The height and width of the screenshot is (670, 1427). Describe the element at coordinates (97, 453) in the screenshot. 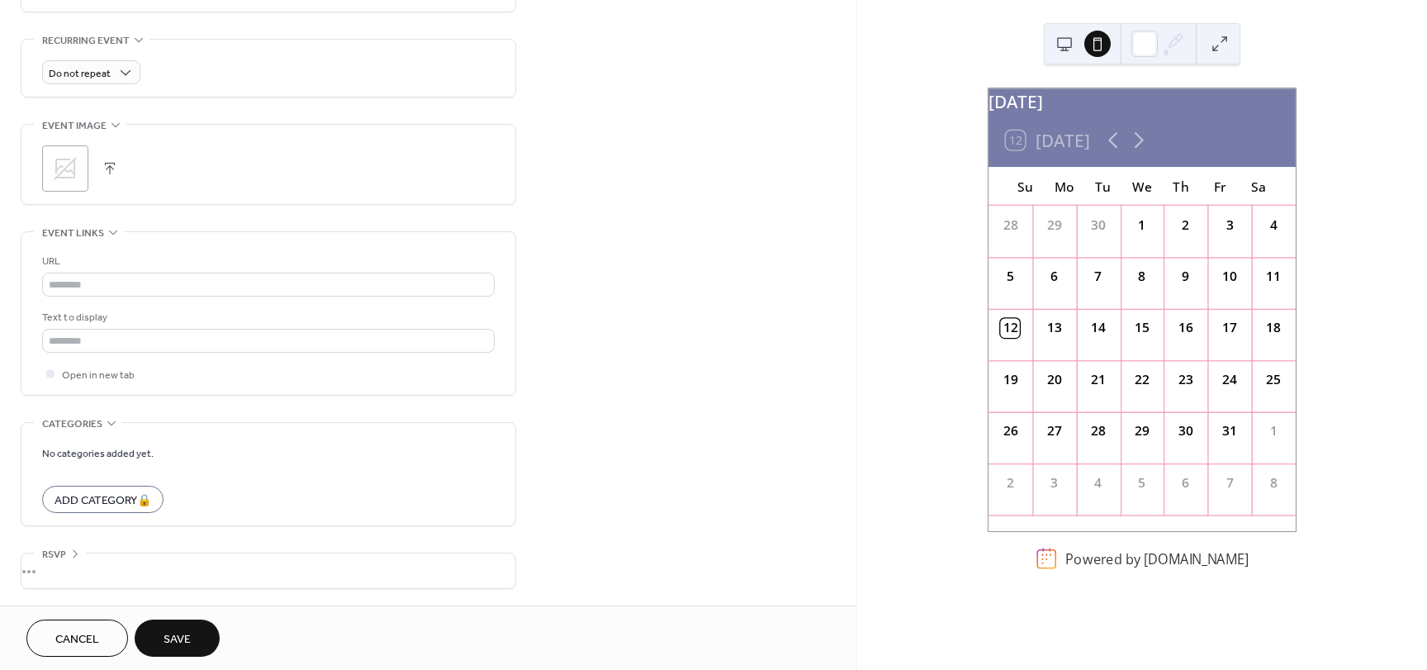

I see `span: No categories added yet.` at that location.